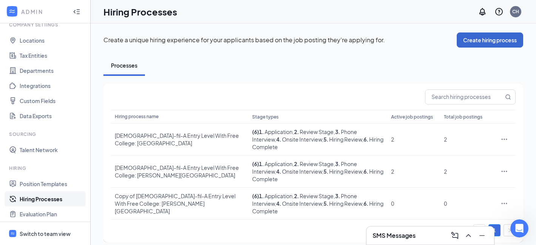  What do you see at coordinates (52, 116) in the screenshot?
I see `a: Data Exports` at bounding box center [52, 116].